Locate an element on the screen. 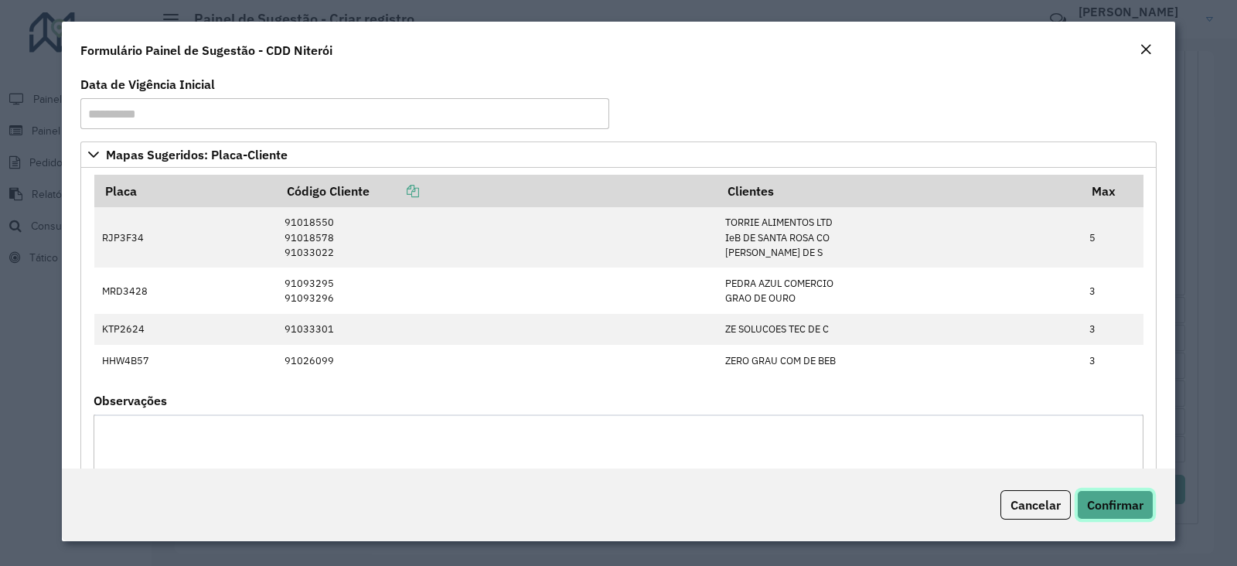  td: RJP3F34 is located at coordinates (186, 237).